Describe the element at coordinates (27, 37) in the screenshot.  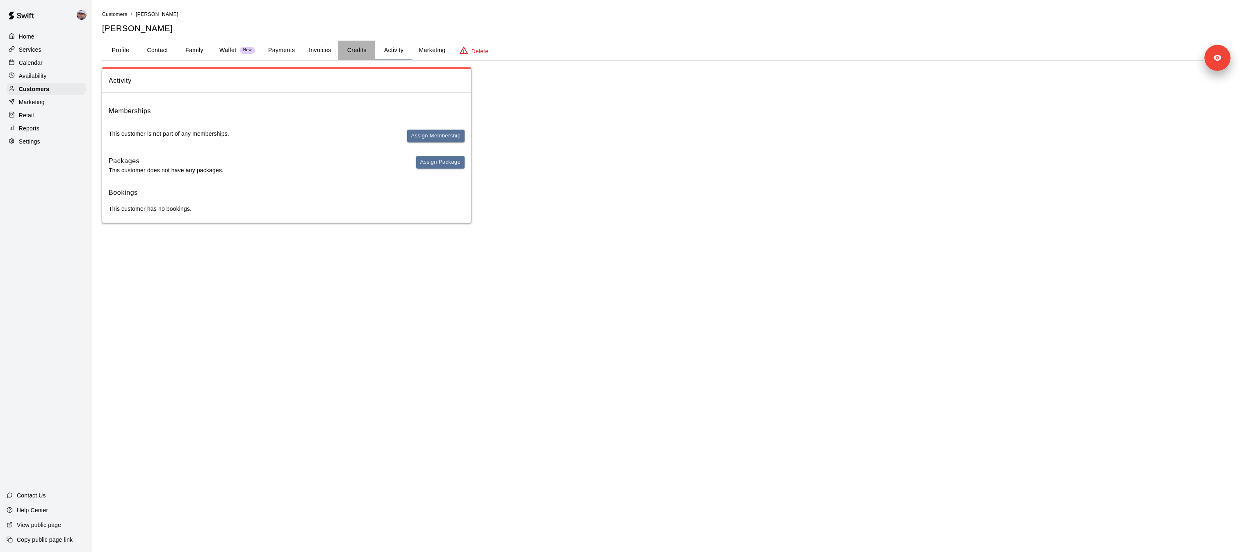
I see `p: Home` at that location.